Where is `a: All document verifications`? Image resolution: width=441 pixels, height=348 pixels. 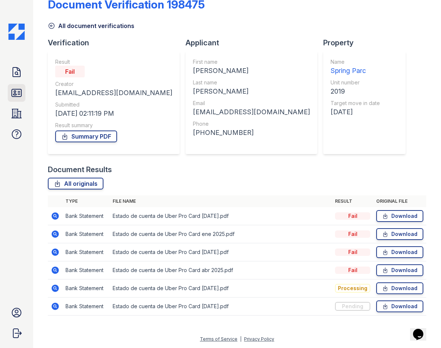
a: All document verifications is located at coordinates (91, 26).